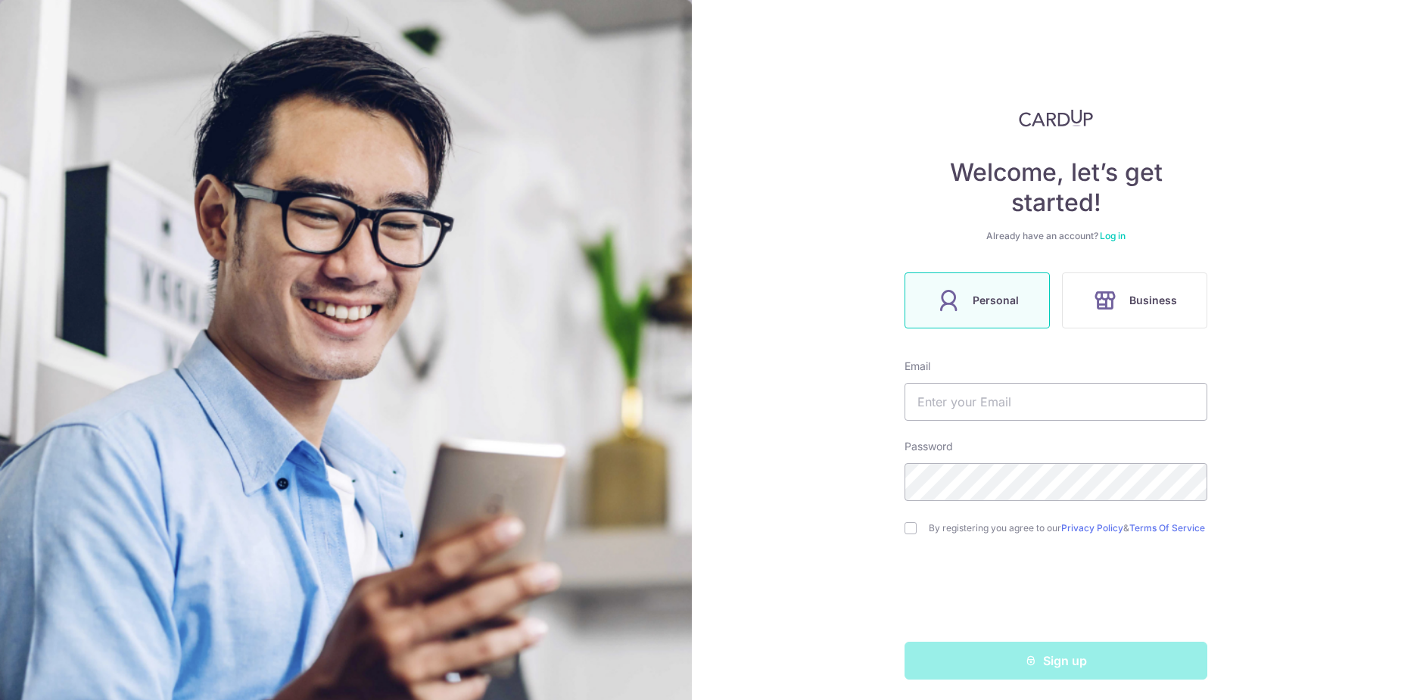 Image resolution: width=1420 pixels, height=700 pixels. Describe the element at coordinates (977, 300) in the screenshot. I see `a: Personal` at that location.